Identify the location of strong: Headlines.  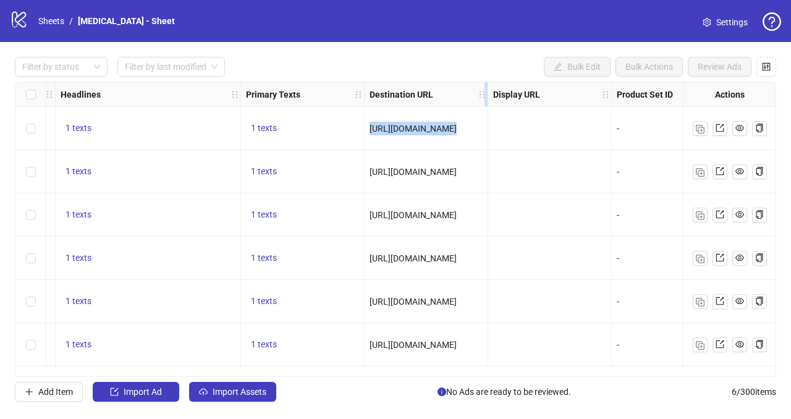
(80, 95).